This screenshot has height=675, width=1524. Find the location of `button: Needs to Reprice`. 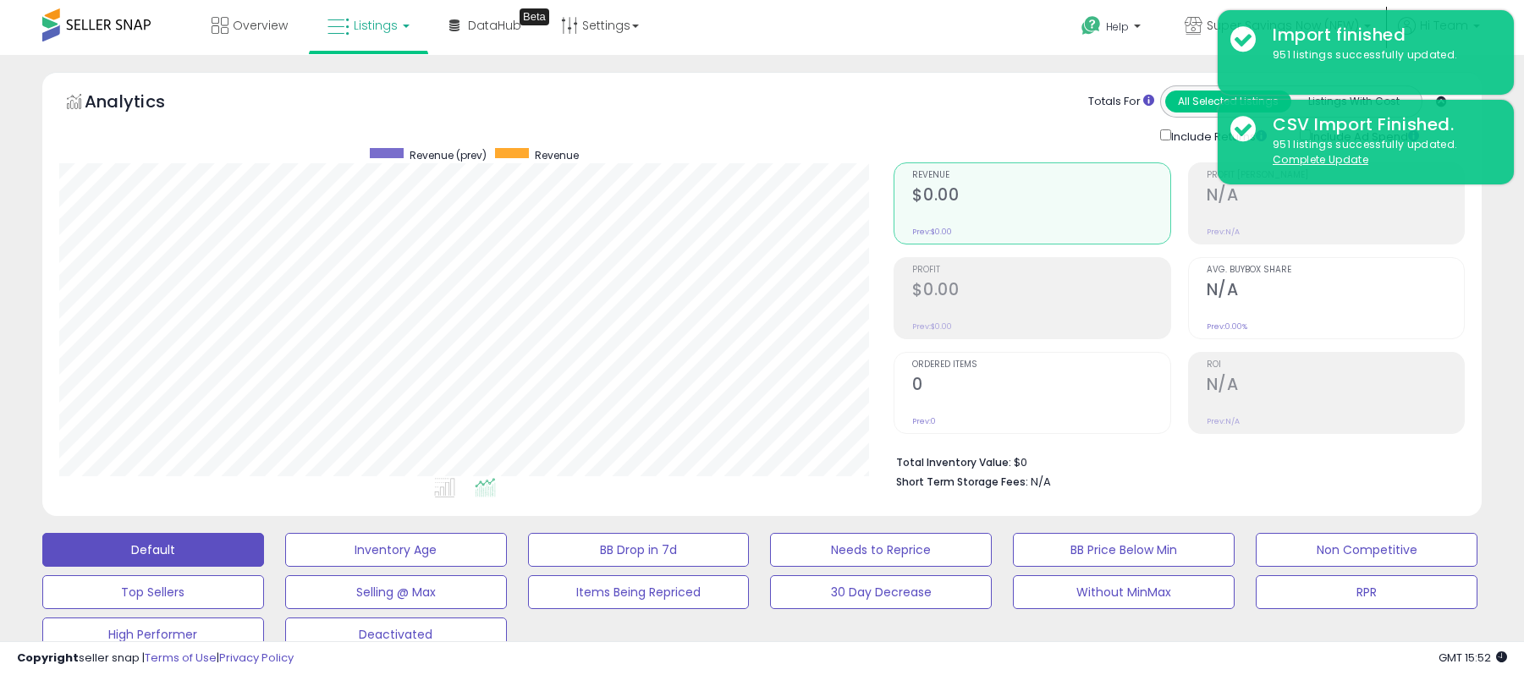

button: Needs to Reprice is located at coordinates (881, 550).